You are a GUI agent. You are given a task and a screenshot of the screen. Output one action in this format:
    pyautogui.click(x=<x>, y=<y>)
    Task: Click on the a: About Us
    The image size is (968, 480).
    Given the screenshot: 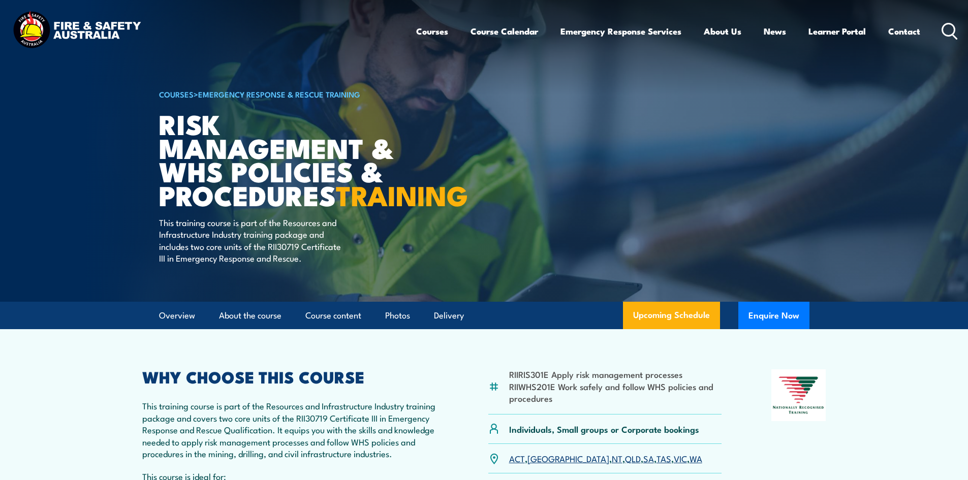 What is the action you would take?
    pyautogui.click(x=722, y=31)
    